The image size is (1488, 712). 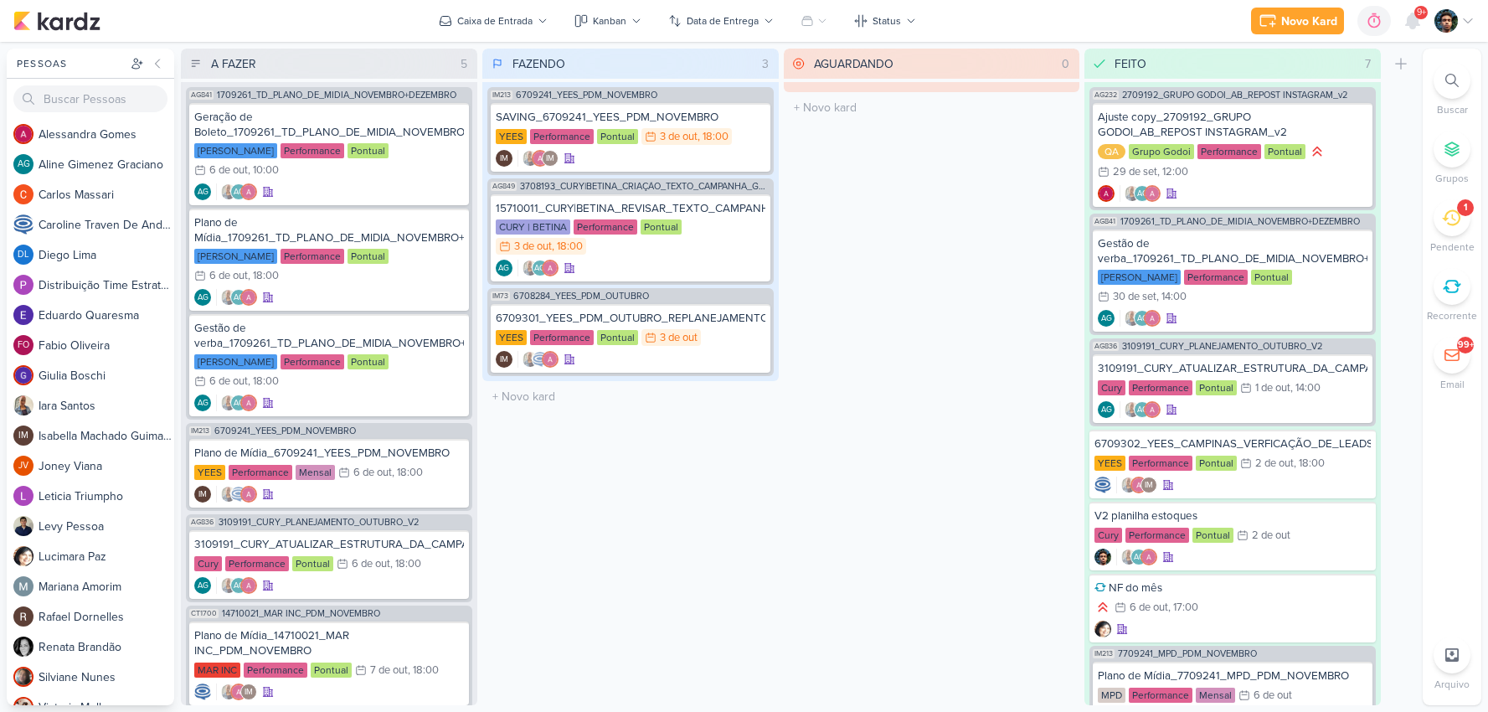 I want to click on div: CURY | BETINA, so click(x=532, y=227).